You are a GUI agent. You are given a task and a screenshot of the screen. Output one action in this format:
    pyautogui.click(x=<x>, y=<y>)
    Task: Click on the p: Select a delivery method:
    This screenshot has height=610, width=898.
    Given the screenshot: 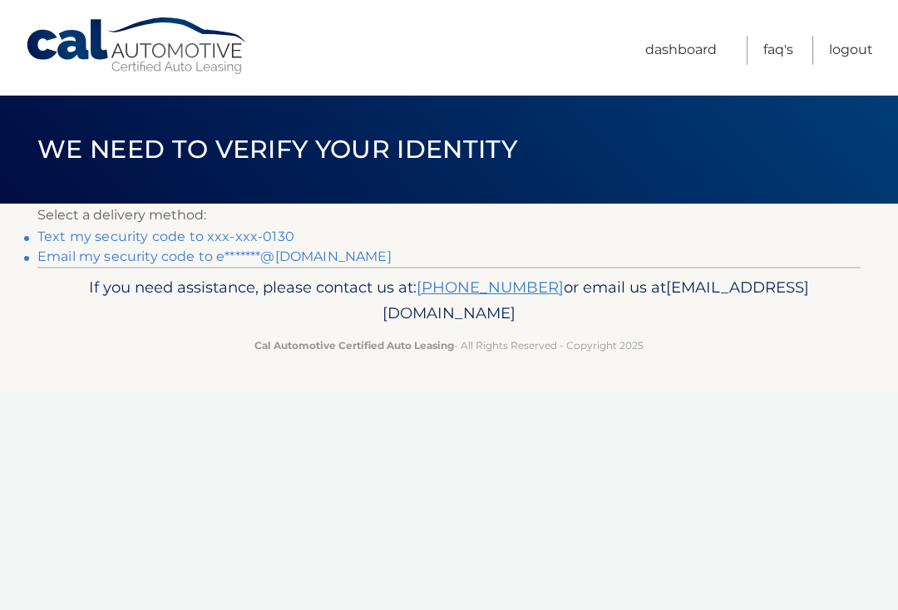 What is the action you would take?
    pyautogui.click(x=449, y=215)
    